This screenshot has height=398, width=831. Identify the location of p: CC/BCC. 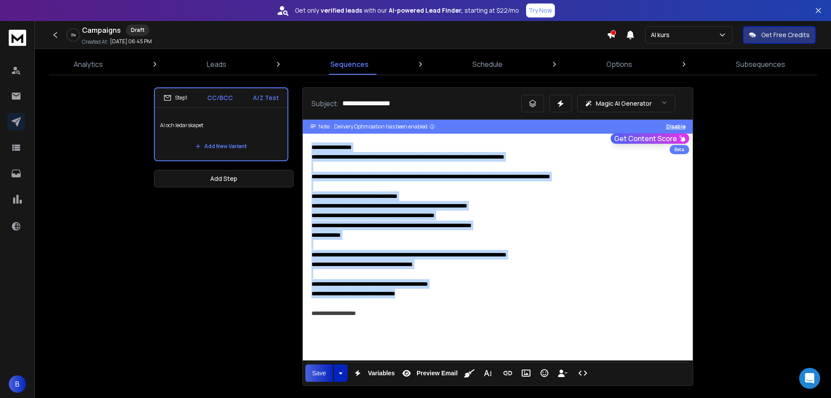
(220, 98).